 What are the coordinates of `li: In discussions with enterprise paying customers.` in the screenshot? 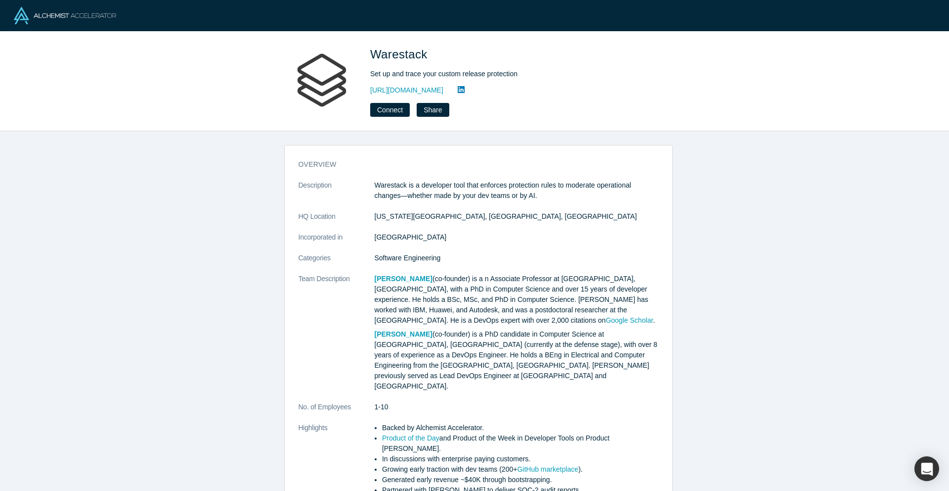 It's located at (520, 458).